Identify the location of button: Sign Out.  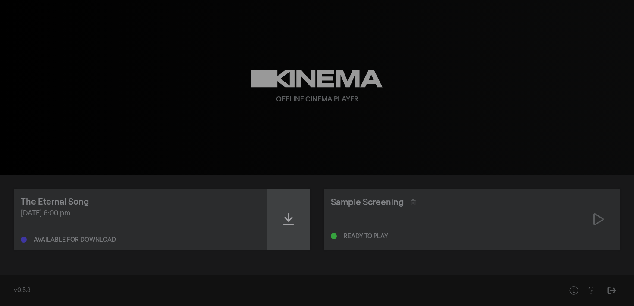
(611, 290).